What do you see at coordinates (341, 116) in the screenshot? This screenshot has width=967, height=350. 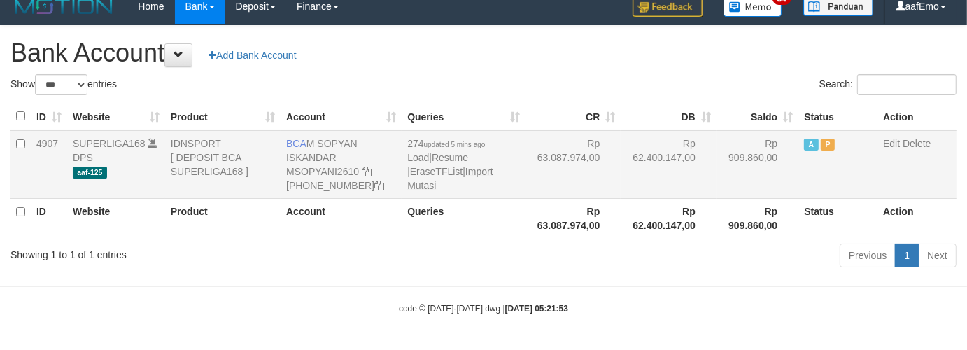 I see `th: Account: activate to sort column ascending` at bounding box center [341, 116].